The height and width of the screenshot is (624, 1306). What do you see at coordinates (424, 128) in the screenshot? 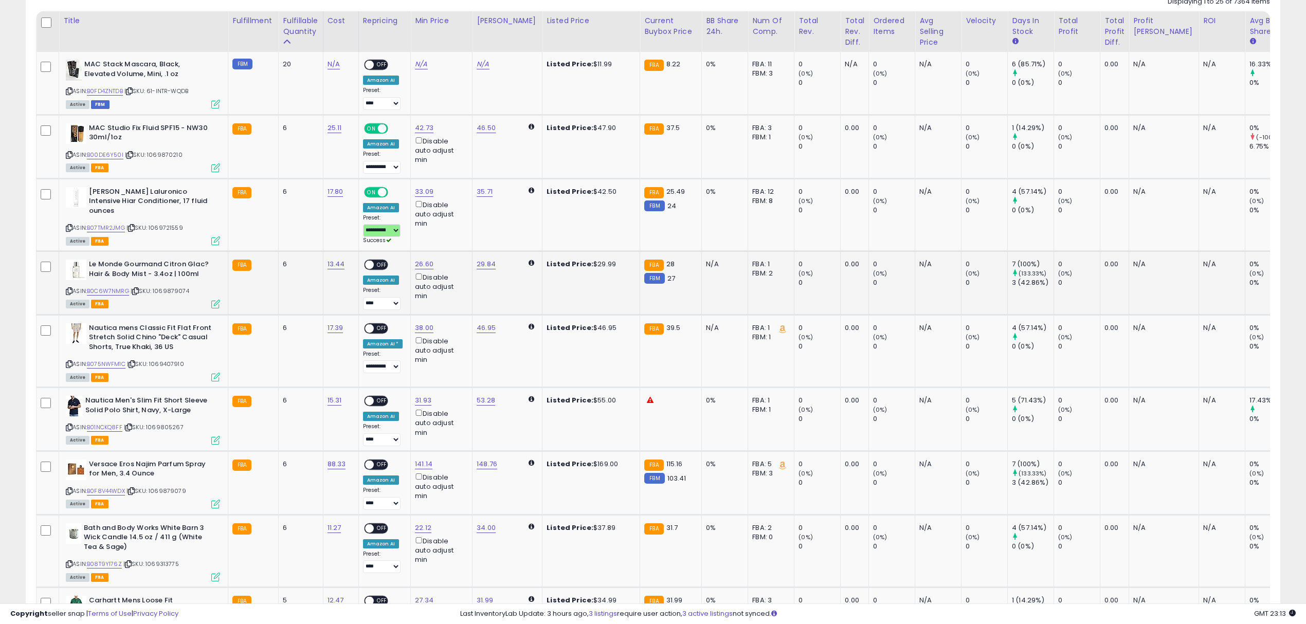
I see `a: 42.73` at bounding box center [424, 128].